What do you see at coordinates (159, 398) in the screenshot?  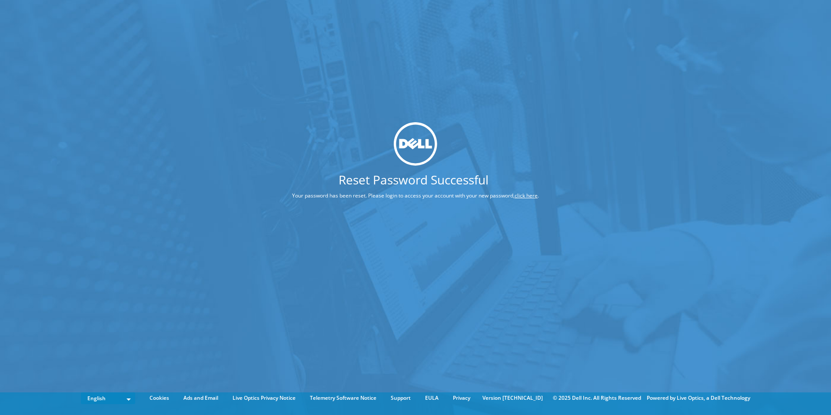 I see `a: Cookies` at bounding box center [159, 398].